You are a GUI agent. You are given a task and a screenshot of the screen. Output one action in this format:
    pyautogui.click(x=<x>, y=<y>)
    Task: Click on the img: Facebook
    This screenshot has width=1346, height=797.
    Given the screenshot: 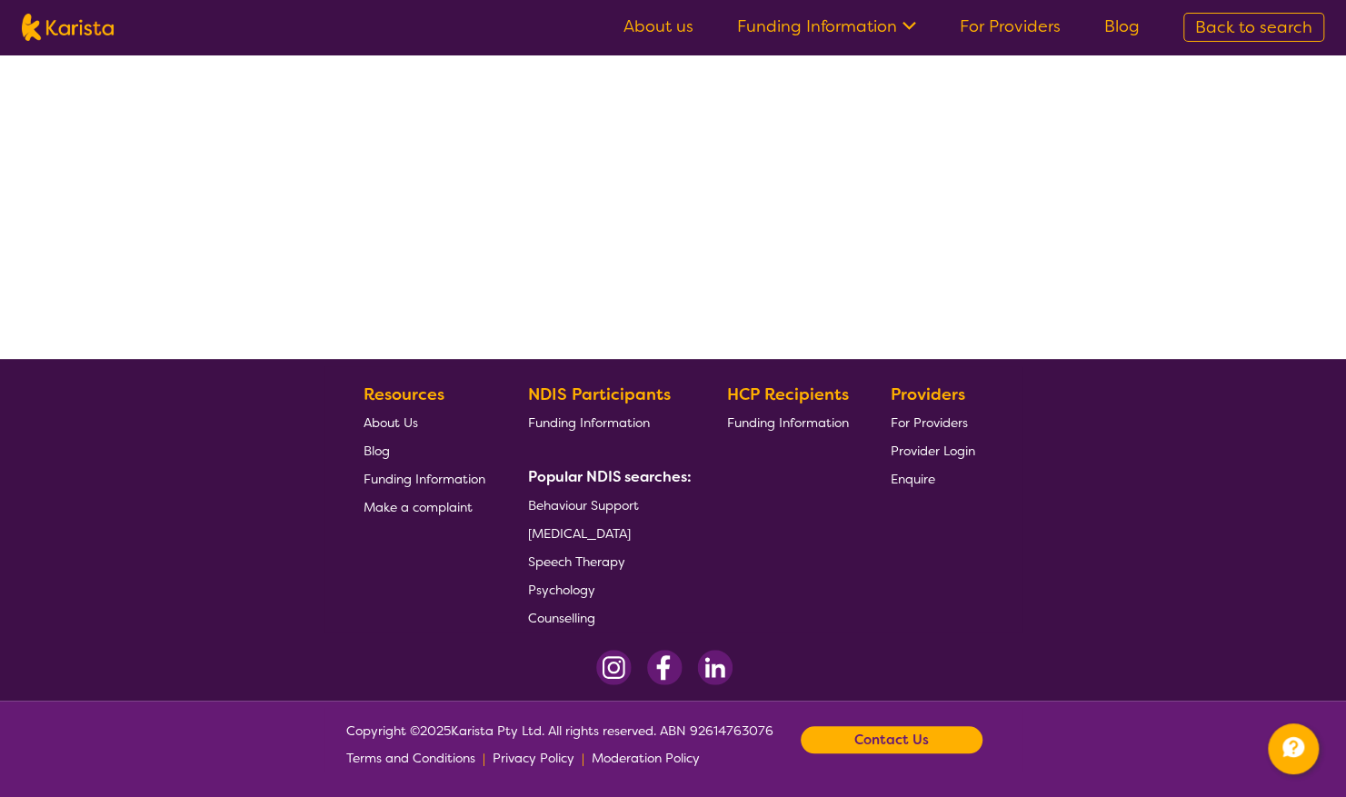 What is the action you would take?
    pyautogui.click(x=664, y=667)
    